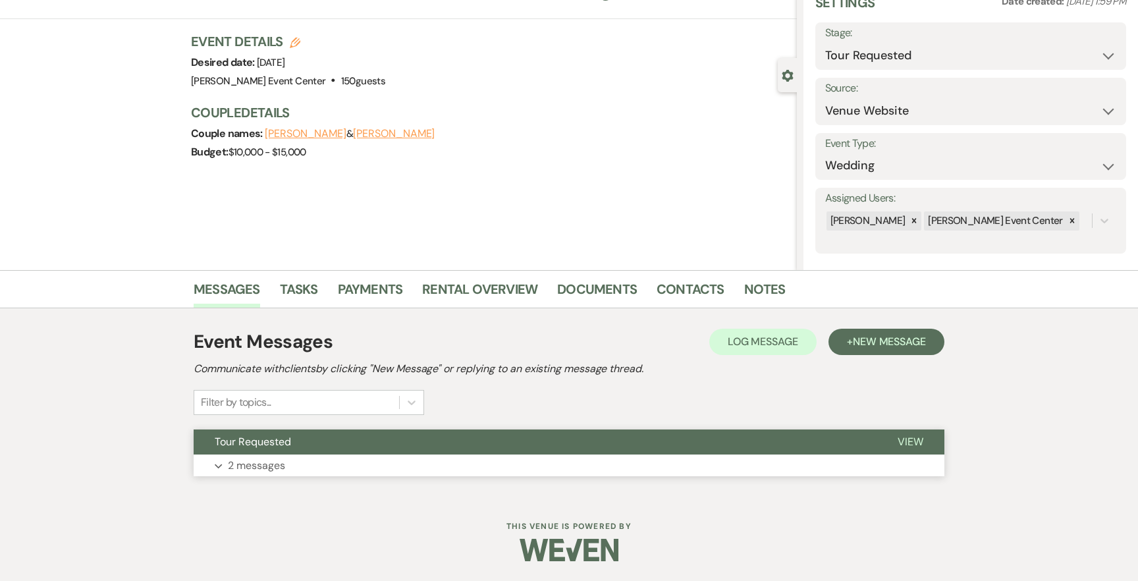 The image size is (1138, 581). Describe the element at coordinates (765, 293) in the screenshot. I see `a: Notes` at that location.